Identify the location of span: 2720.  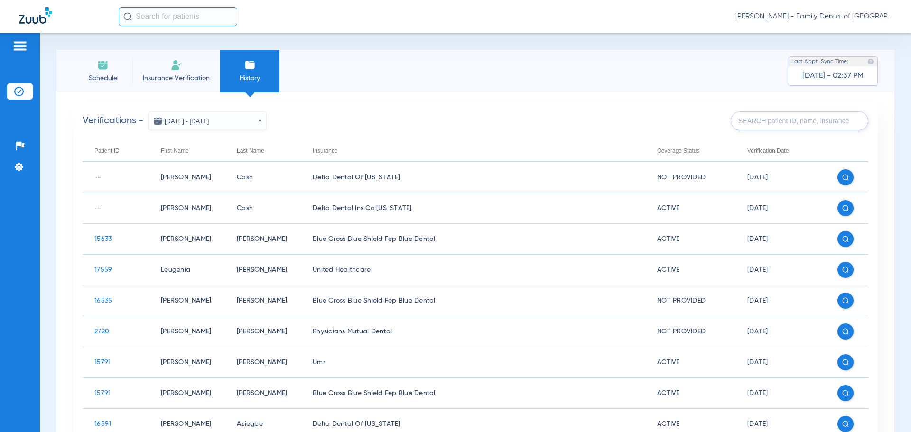
(102, 332).